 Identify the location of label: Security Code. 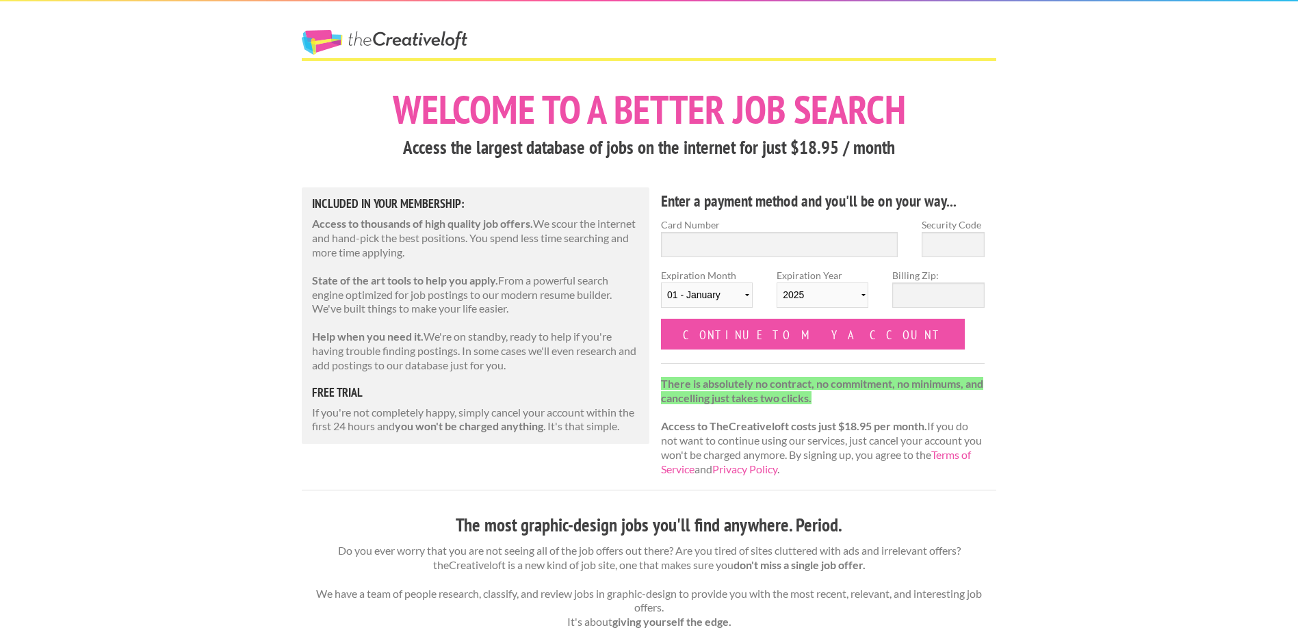
(953, 224).